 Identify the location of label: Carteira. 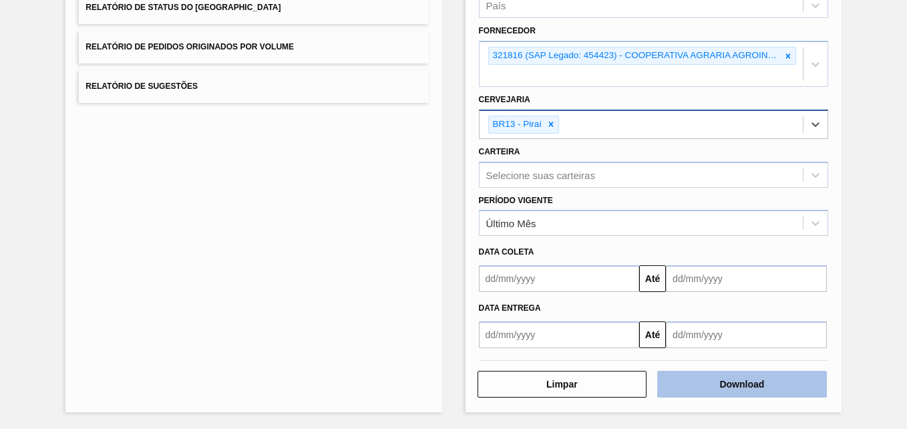
(500, 152).